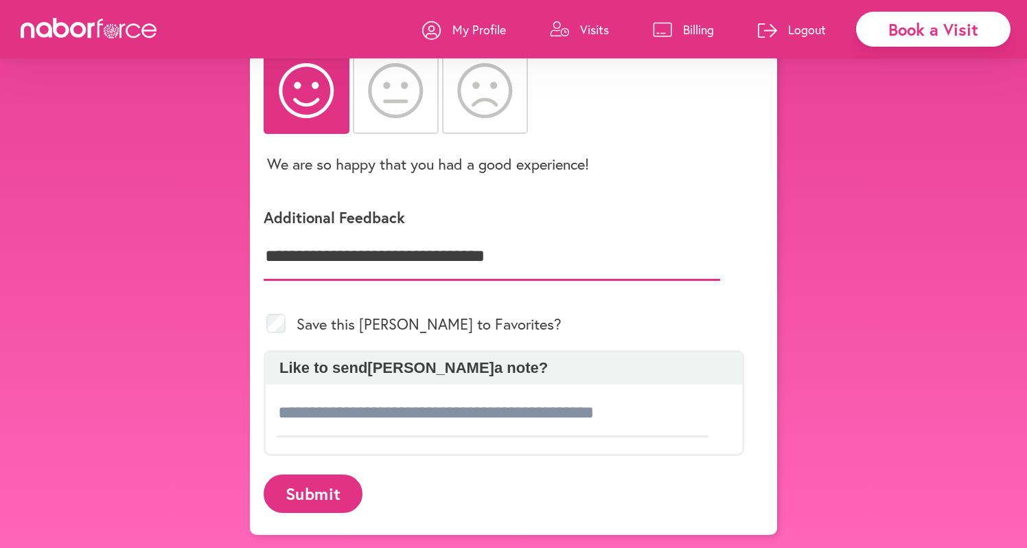 The height and width of the screenshot is (548, 1027). I want to click on p: Billing, so click(698, 30).